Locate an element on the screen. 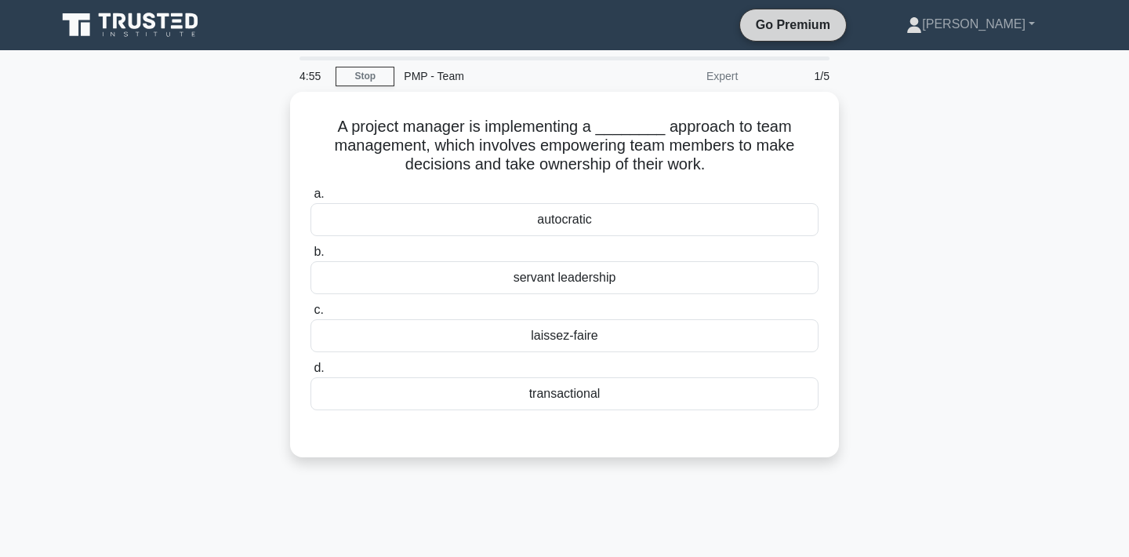 The image size is (1129, 557). span: c. is located at coordinates (318, 309).